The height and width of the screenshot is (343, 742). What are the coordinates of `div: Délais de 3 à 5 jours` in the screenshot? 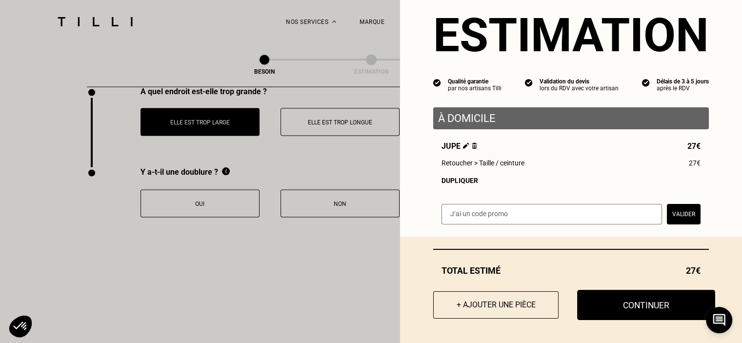 It's located at (683, 81).